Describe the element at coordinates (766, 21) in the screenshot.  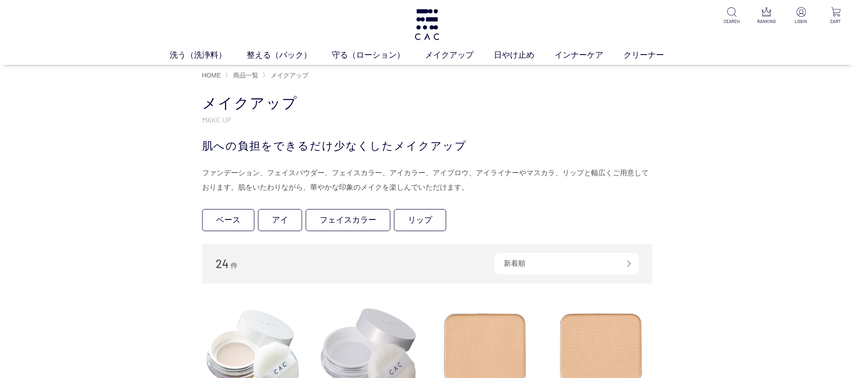
I see `p: RANKING` at that location.